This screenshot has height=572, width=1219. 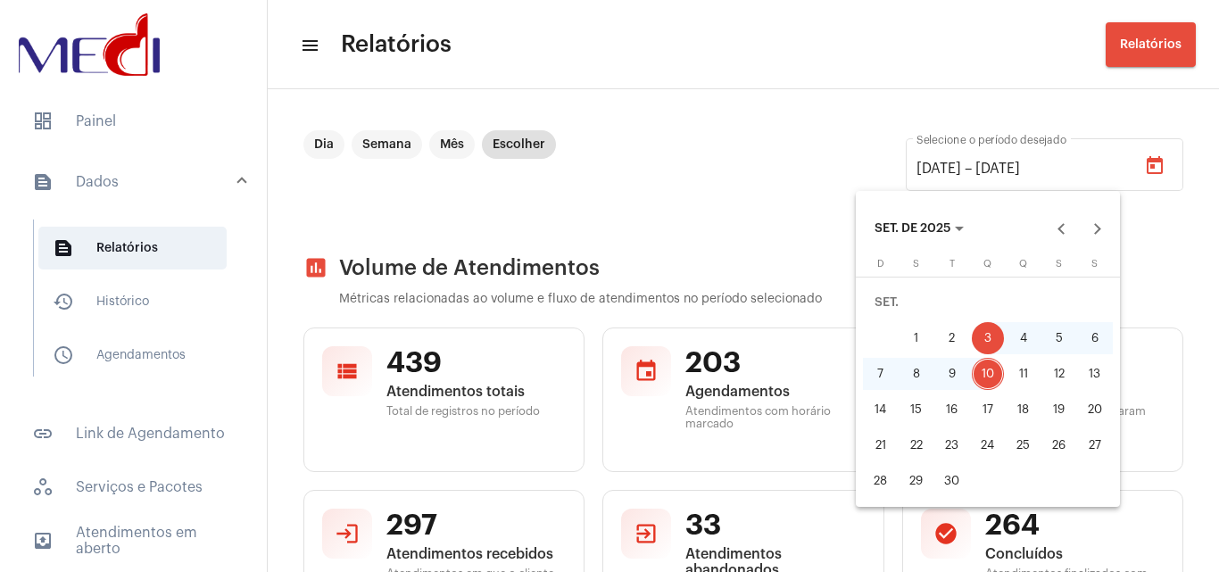 What do you see at coordinates (988, 374) in the screenshot?
I see `button: 10 de setembro de 2025` at bounding box center [988, 374].